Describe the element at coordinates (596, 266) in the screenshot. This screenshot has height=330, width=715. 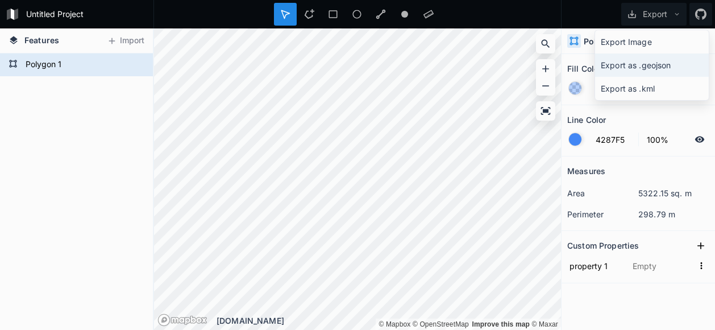
I see `input: Name` at that location.